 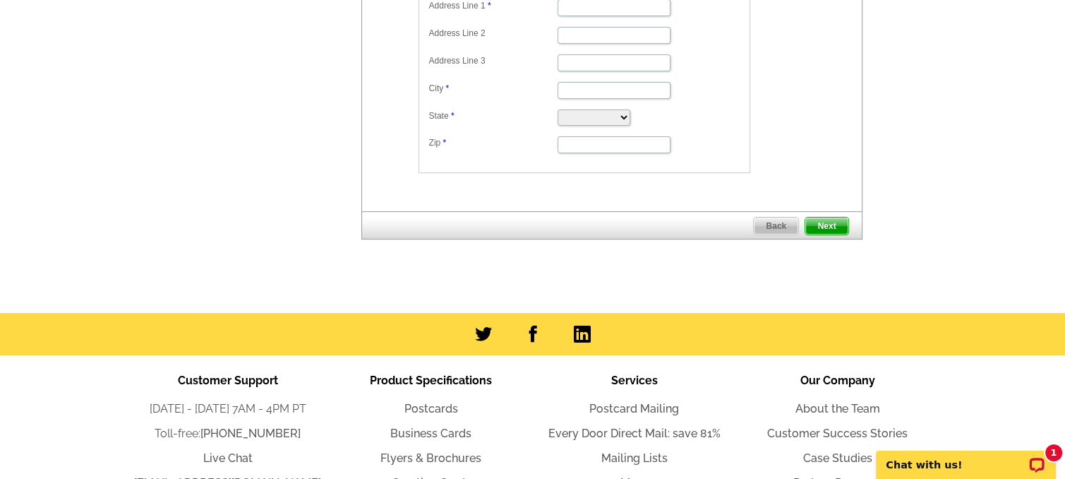 I want to click on li: Toll-free:, so click(x=228, y=434).